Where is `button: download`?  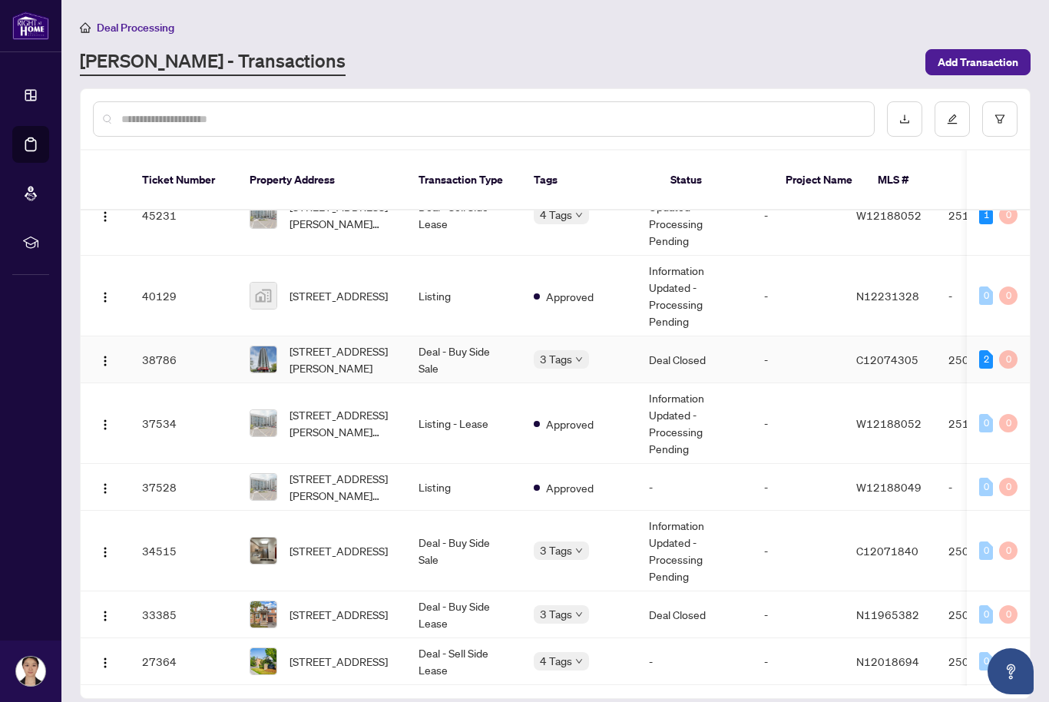 button: download is located at coordinates (905, 119).